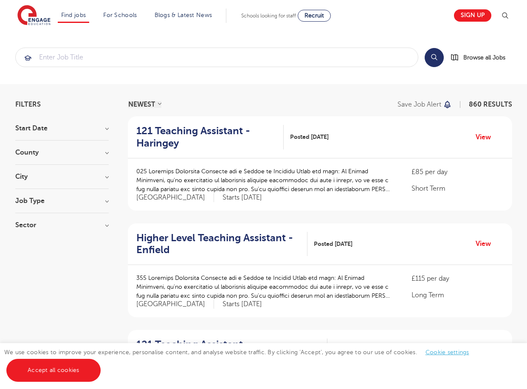  I want to click on a: Cookie settings, so click(447, 352).